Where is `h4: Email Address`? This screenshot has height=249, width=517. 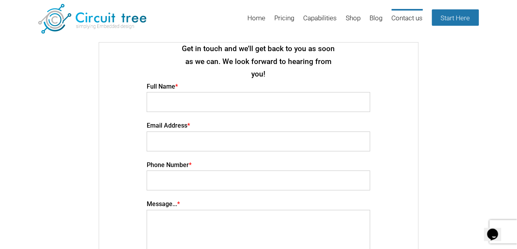
h4: Email Address is located at coordinates (258, 126).